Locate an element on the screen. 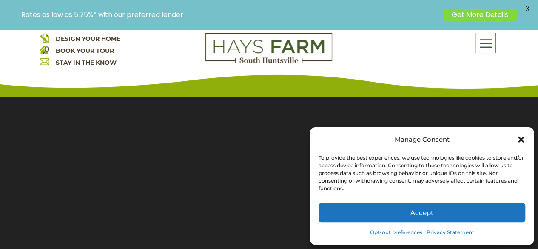  span: DESIGN YOUR HOME is located at coordinates (88, 39).